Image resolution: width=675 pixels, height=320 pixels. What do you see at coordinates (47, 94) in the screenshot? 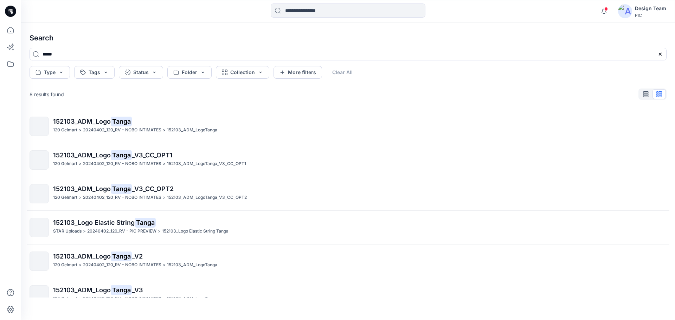
I see `p: 8 results found` at bounding box center [47, 94].